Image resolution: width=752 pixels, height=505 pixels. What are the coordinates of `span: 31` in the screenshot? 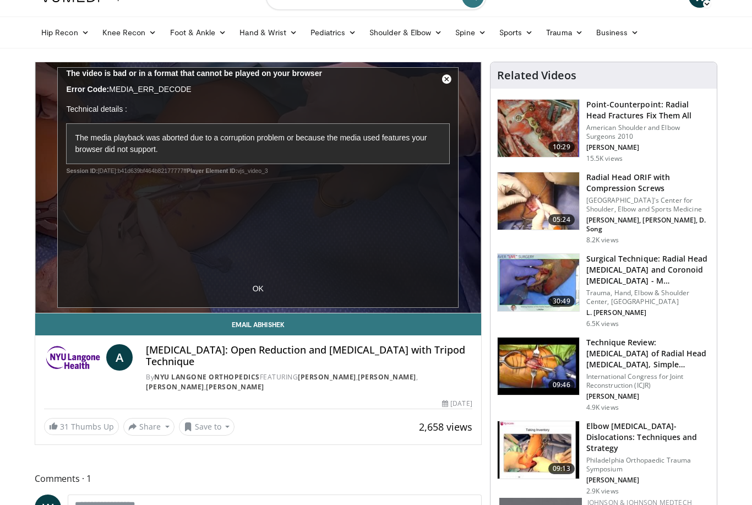 It's located at (64, 426).